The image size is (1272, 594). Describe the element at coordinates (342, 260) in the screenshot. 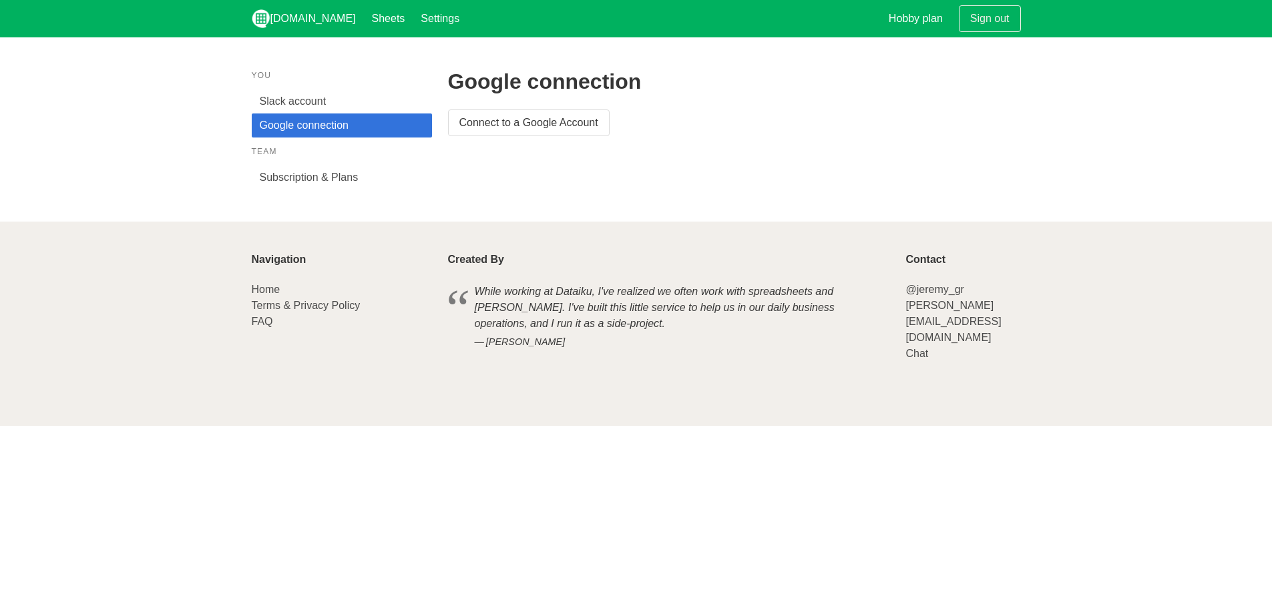

I see `p: Navigation` at that location.